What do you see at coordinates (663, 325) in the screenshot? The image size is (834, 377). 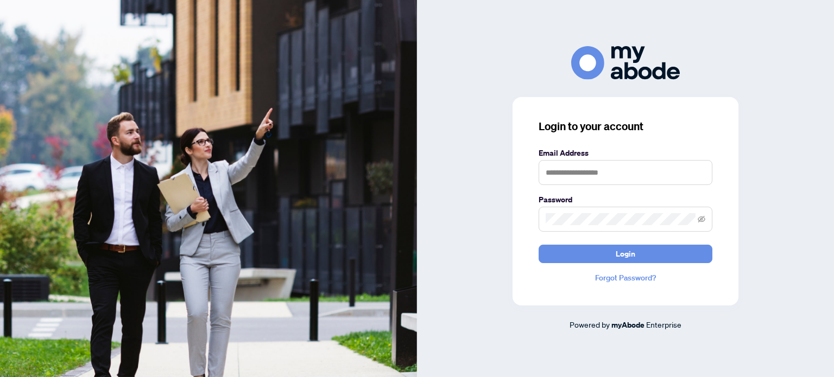 I see `span: Enterprise` at bounding box center [663, 325].